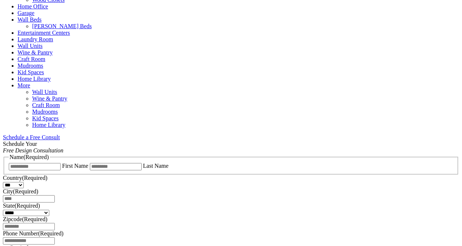 This screenshot has height=246, width=462. I want to click on a: Wall Beds, so click(30, 19).